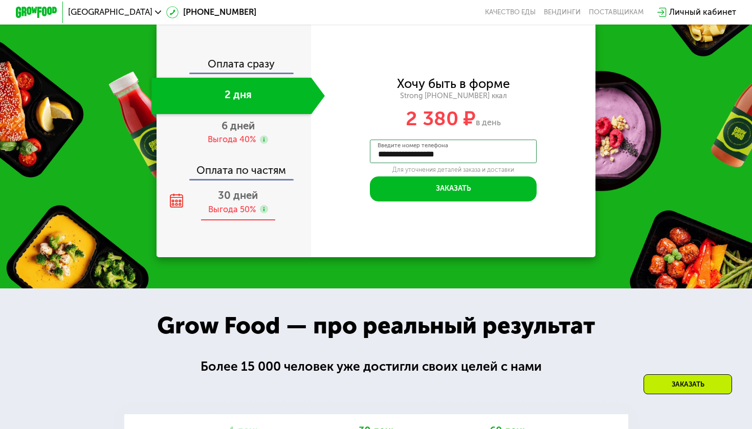 Image resolution: width=752 pixels, height=429 pixels. Describe the element at coordinates (453, 170) in the screenshot. I see `div: Для уточнения деталей заказа и доставки` at that location.